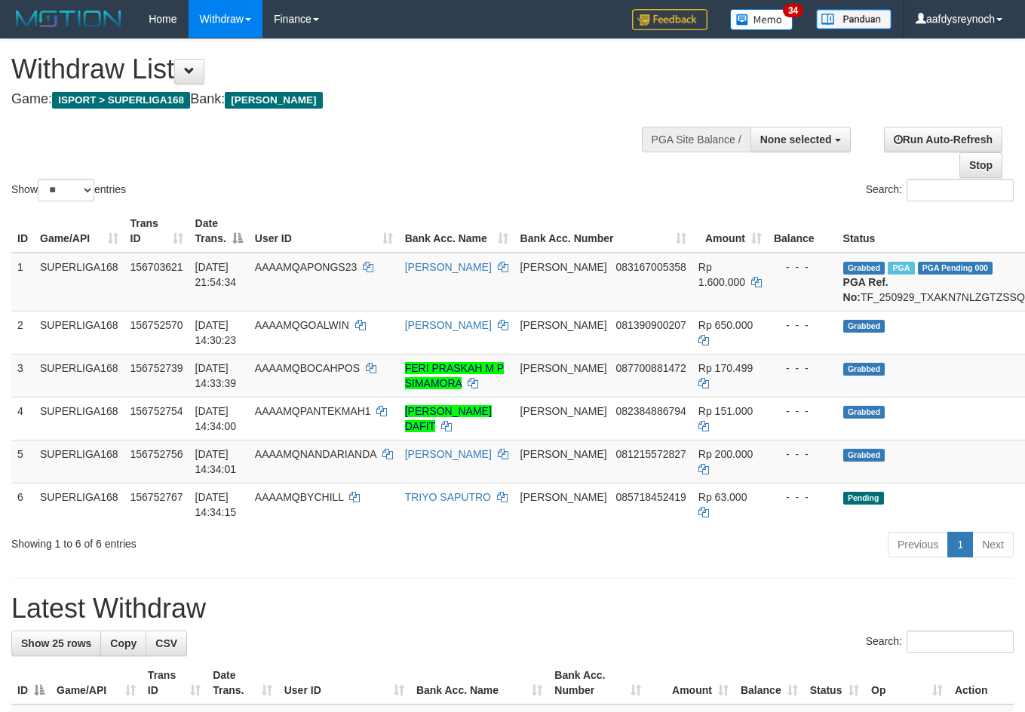 This screenshot has height=712, width=1025. I want to click on span: Copy, so click(123, 643).